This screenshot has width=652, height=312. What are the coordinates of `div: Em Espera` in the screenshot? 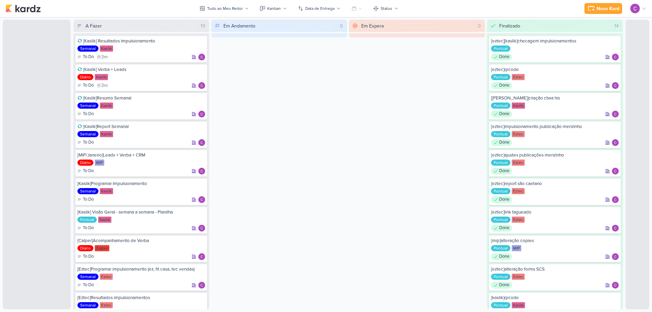 It's located at (372, 26).